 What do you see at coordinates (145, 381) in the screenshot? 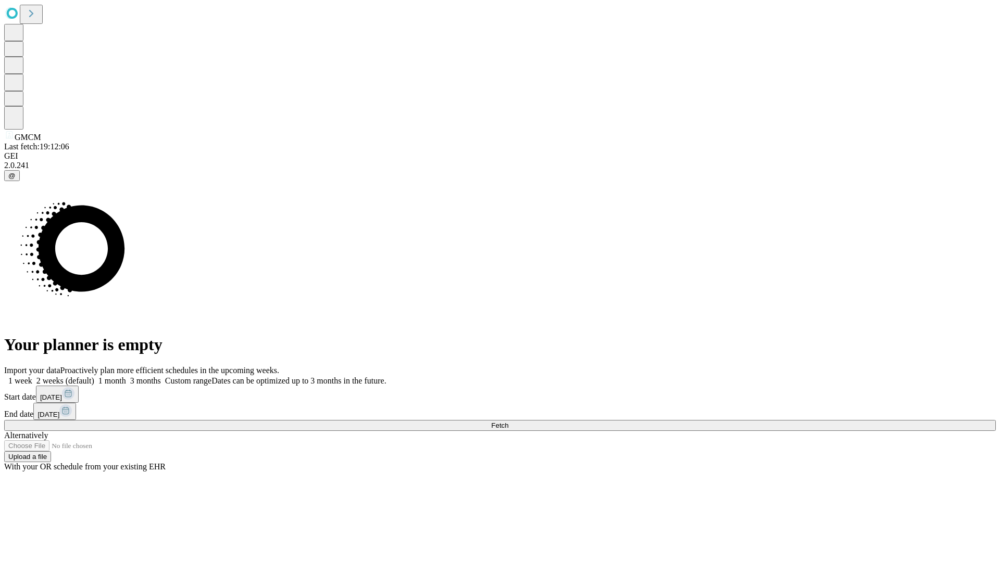
I see `span: 3 months` at bounding box center [145, 381].